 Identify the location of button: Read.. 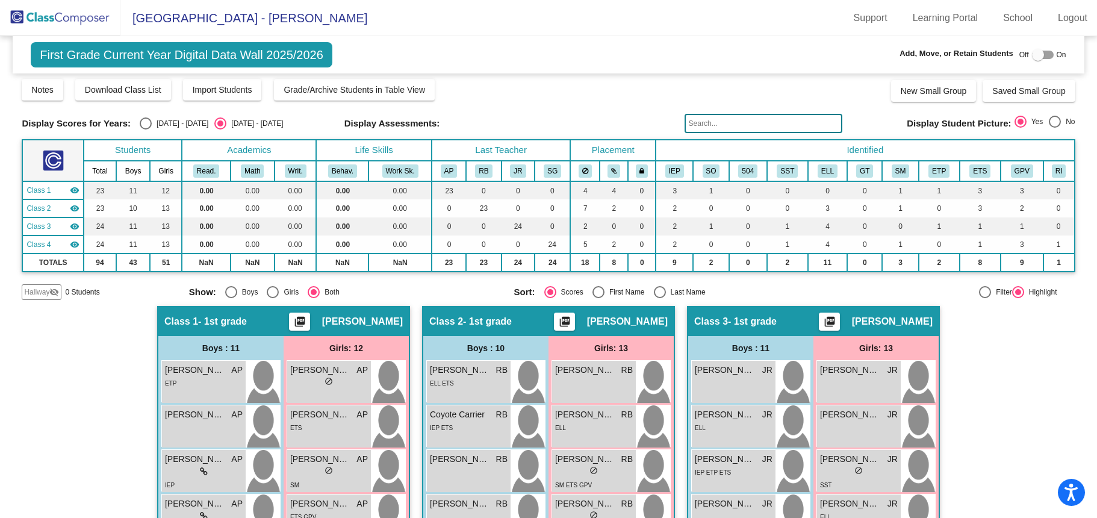
(207, 171).